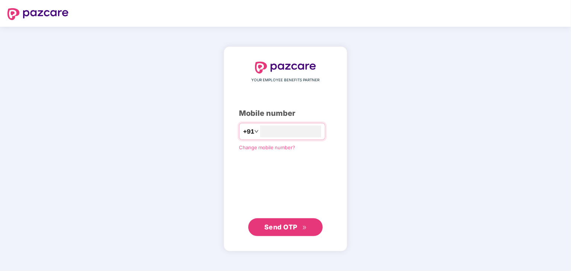 The image size is (571, 271). Describe the element at coordinates (285, 113) in the screenshot. I see `div: Mobile number` at that location.